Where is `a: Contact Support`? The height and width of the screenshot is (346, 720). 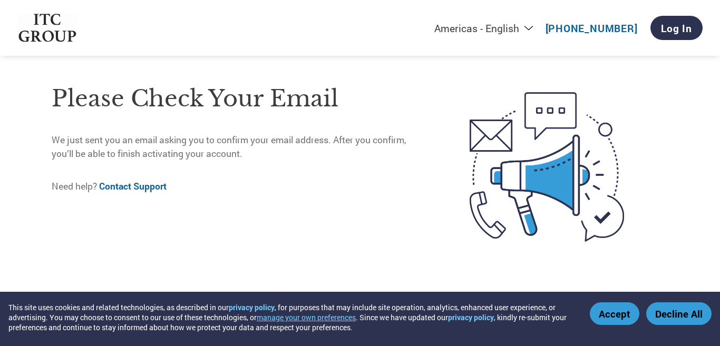
a: Contact Support is located at coordinates (133, 186).